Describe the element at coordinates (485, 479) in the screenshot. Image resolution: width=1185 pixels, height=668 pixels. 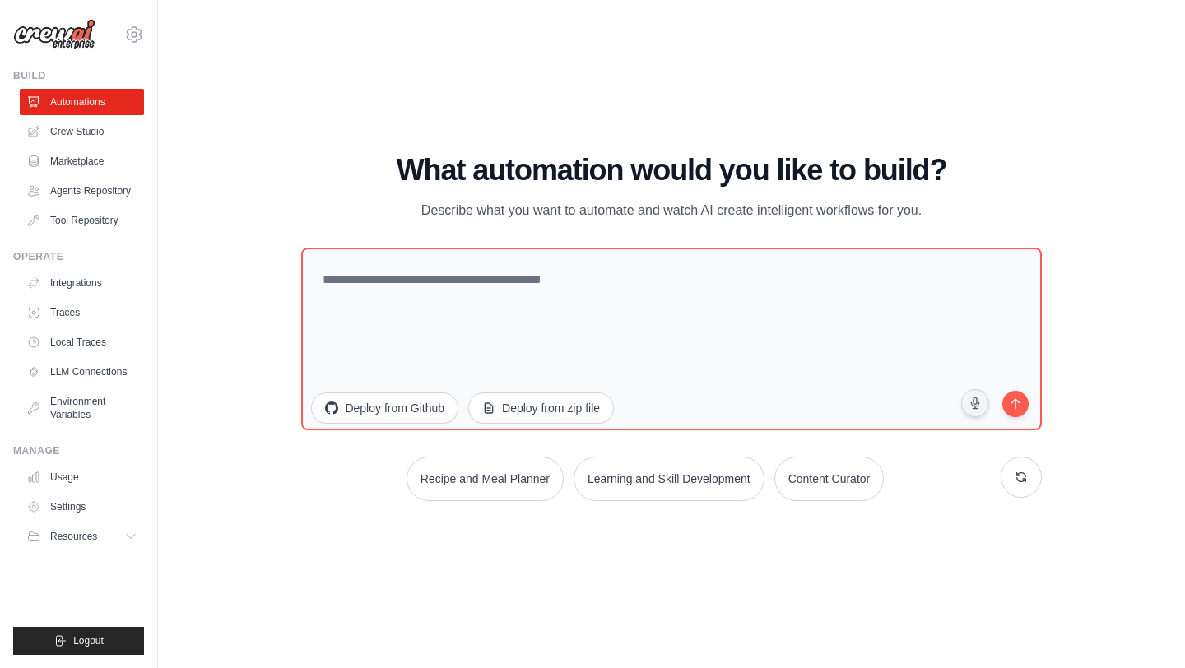
I see `button: Recipe and Meal Planner` at that location.